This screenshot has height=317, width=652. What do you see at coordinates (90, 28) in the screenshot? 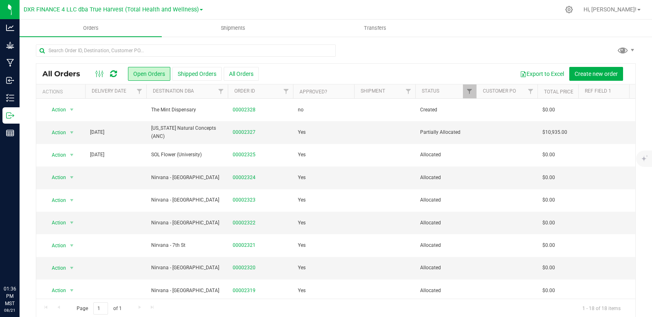
I see `a: Orders` at bounding box center [90, 28].